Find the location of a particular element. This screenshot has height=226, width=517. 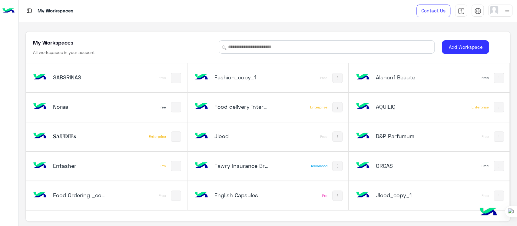

h5: Fawry Insurance Brokerage`s is located at coordinates (241, 166).